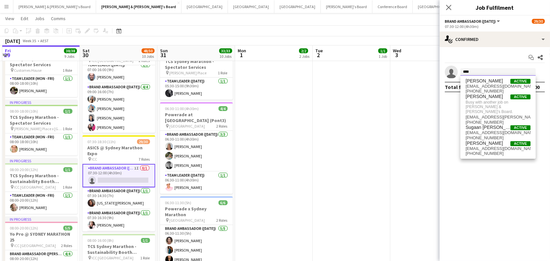 The height and width of the screenshot is (261, 550). Describe the element at coordinates (226, 51) in the screenshot. I see `span: 33/33` at that location.